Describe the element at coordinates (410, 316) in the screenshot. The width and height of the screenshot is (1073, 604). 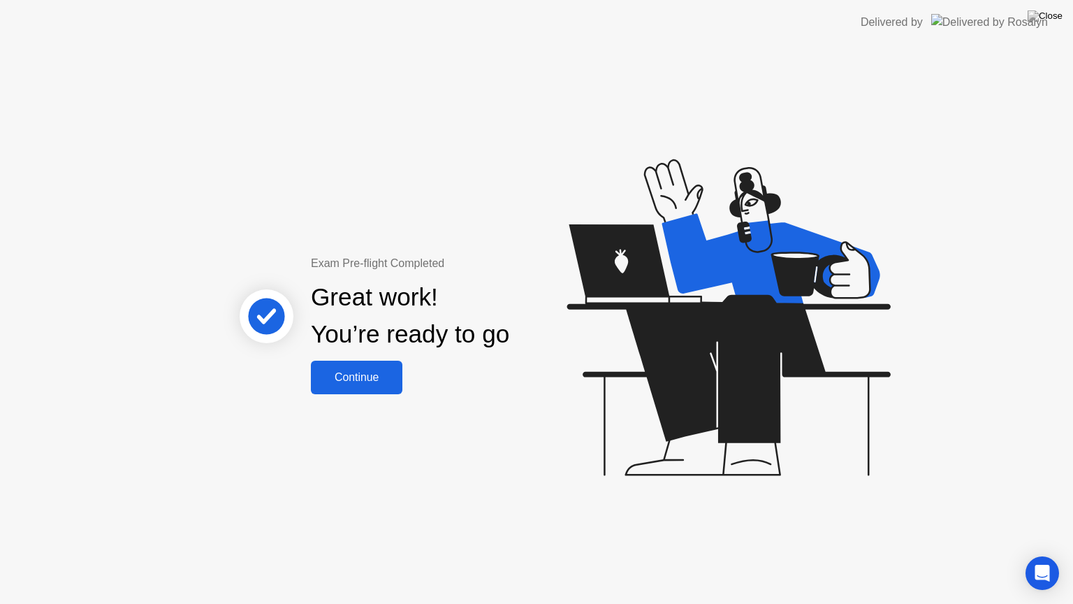
I see `div: Great work! You’re ready to go` at that location.